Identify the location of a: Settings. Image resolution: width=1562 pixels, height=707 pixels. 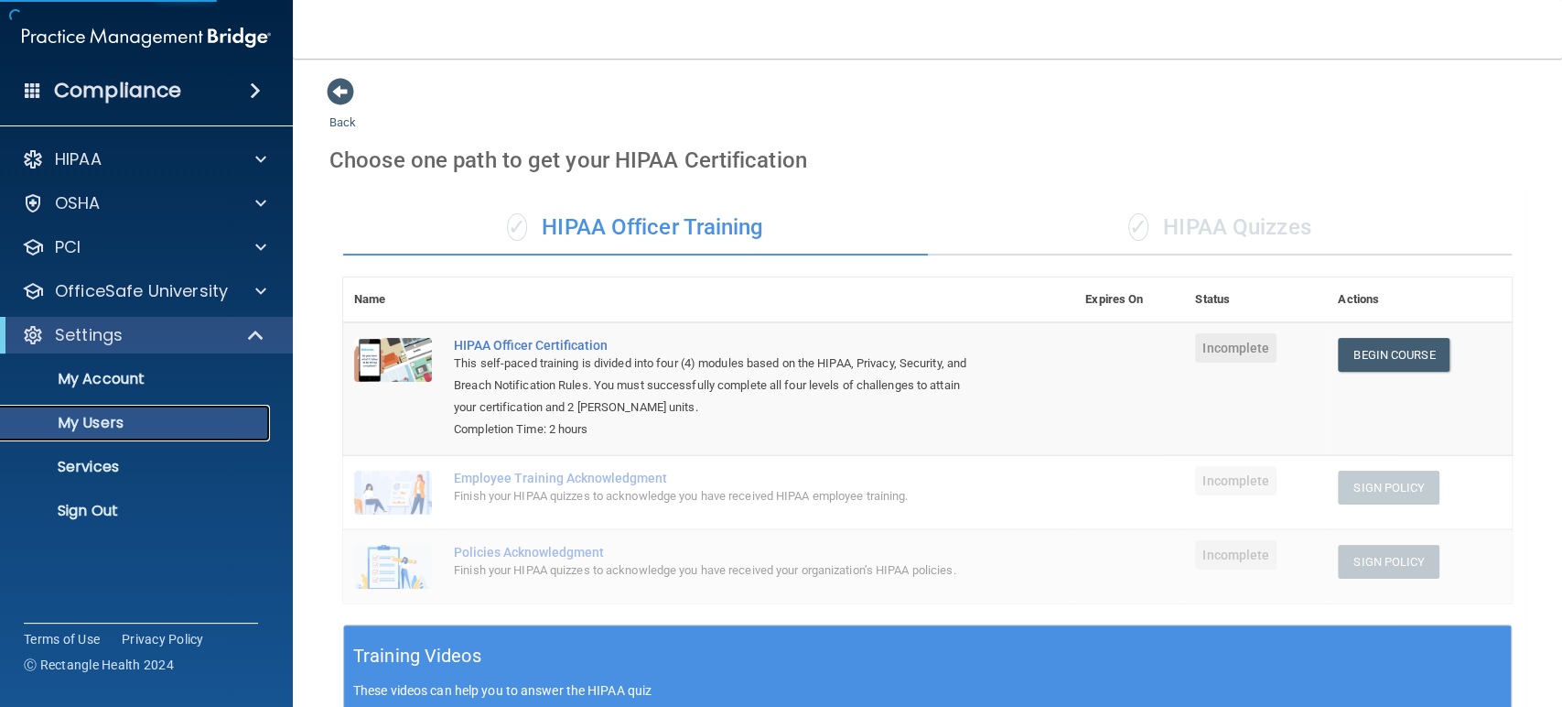
(144, 335).